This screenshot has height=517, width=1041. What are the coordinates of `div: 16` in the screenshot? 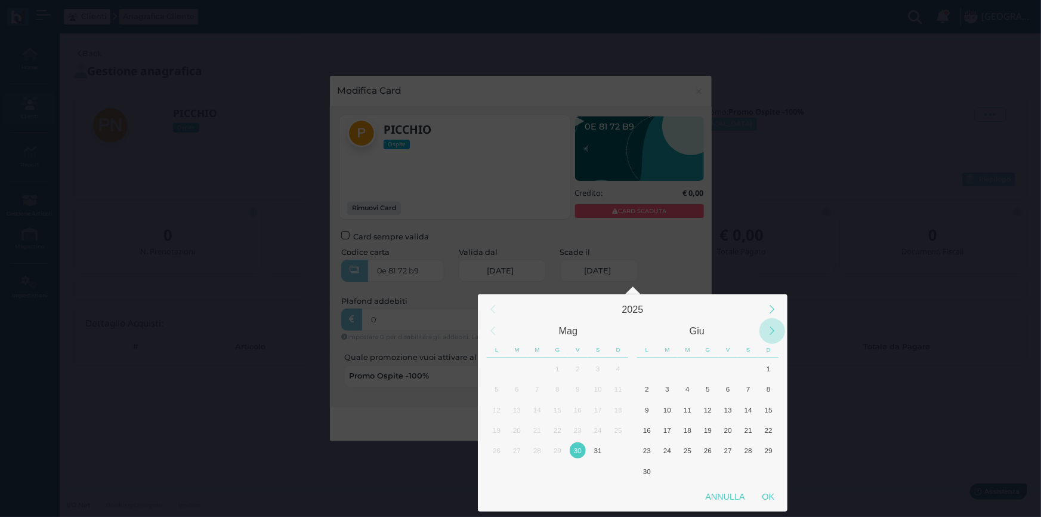 It's located at (647, 430).